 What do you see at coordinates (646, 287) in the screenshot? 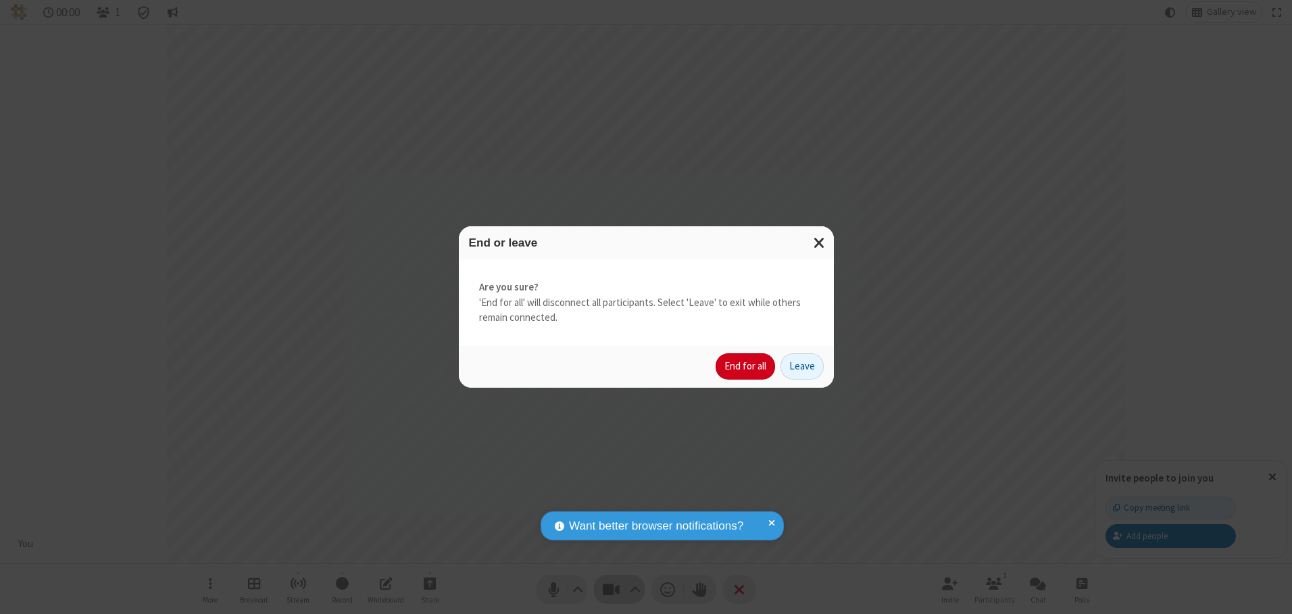
I see `strong: Are you sure?` at bounding box center [646, 287].